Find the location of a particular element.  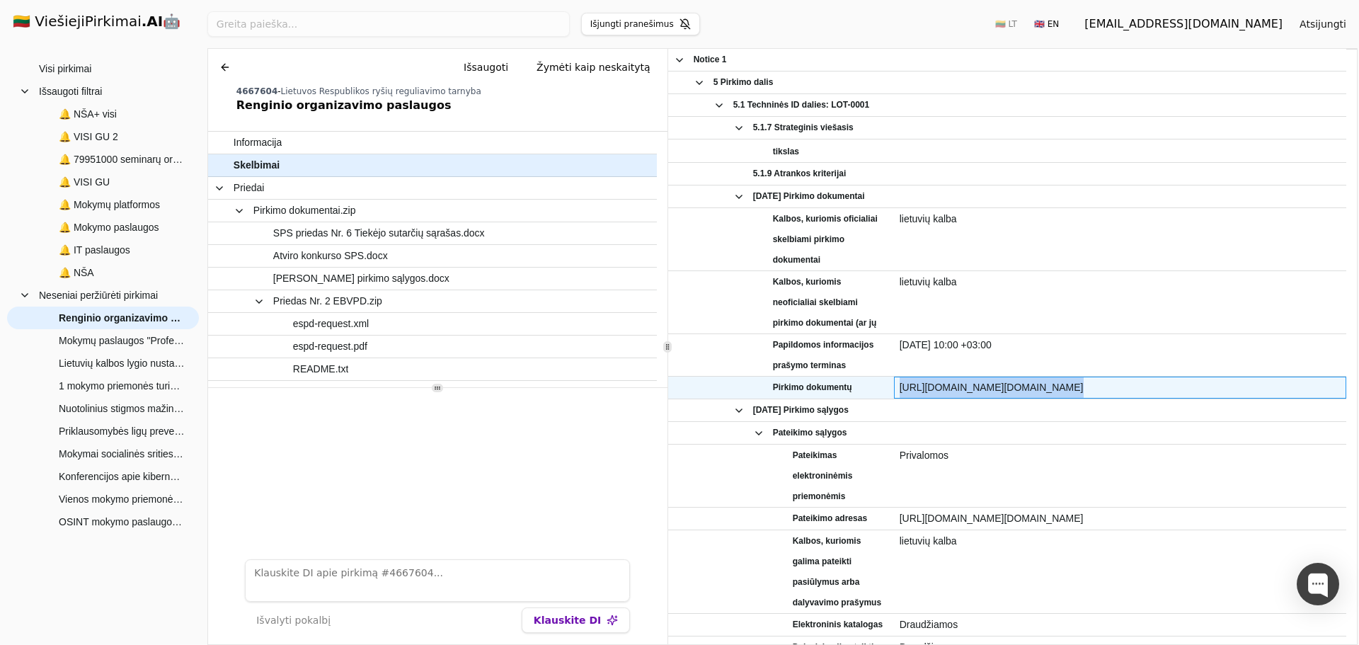

button: Išsaugoti is located at coordinates (486, 67).